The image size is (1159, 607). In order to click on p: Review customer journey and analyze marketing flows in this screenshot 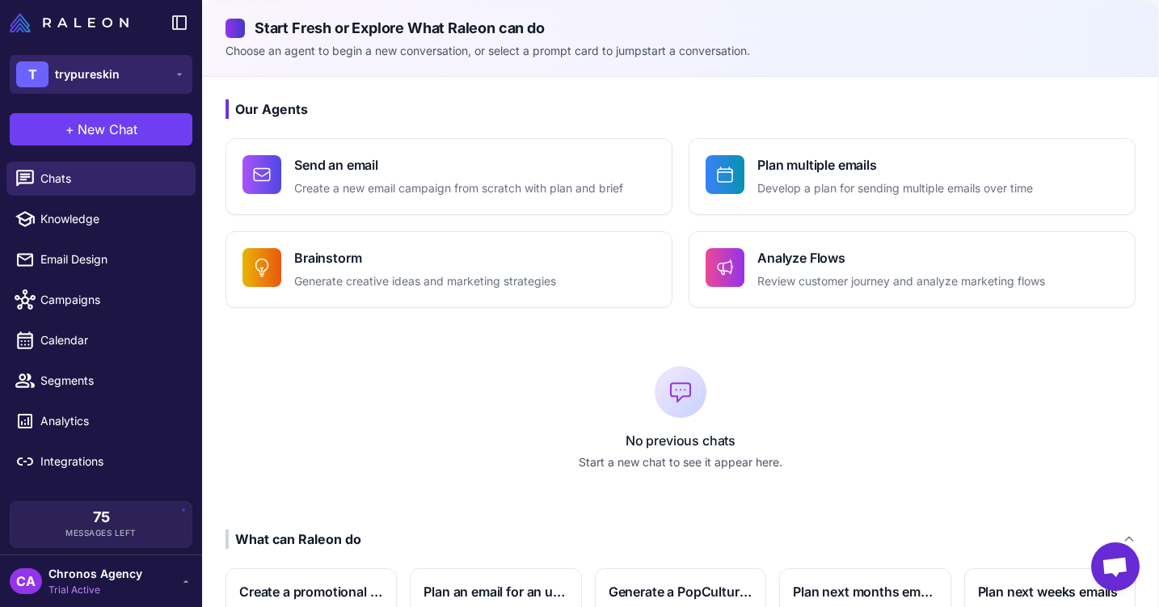, I will do `click(901, 281)`.